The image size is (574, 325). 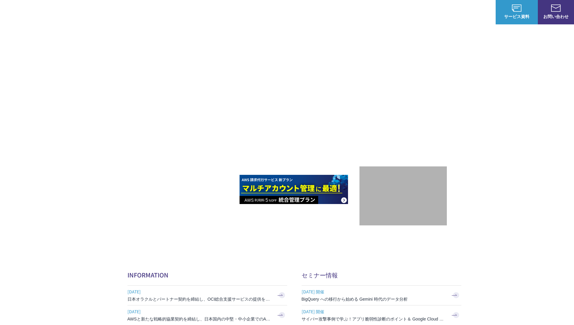 What do you see at coordinates (556, 8) in the screenshot?
I see `img: お問い合わせ` at bounding box center [556, 8].